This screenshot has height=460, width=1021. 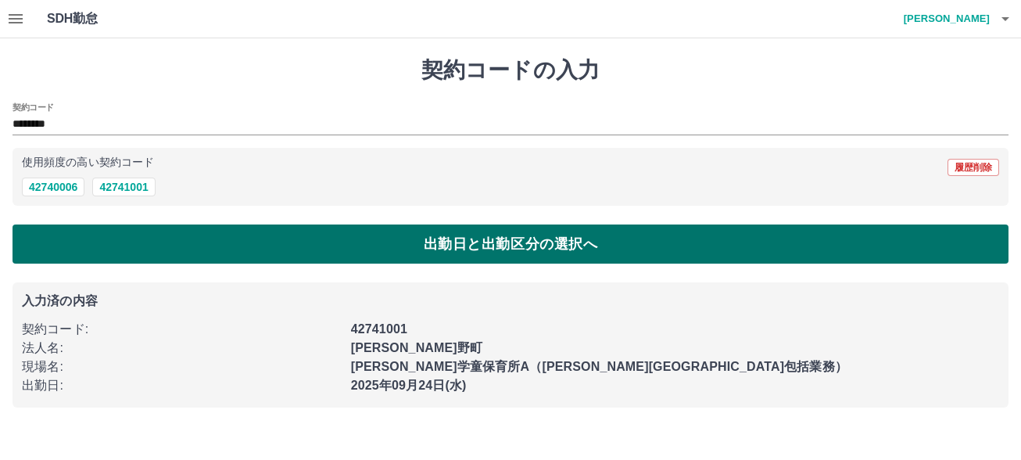 What do you see at coordinates (379, 328) in the screenshot?
I see `b: 42741001` at bounding box center [379, 328].